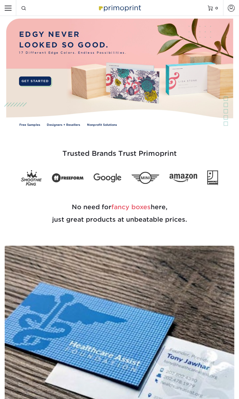  I want to click on h3: Trusted Brands Trust Primoprint, so click(120, 150).